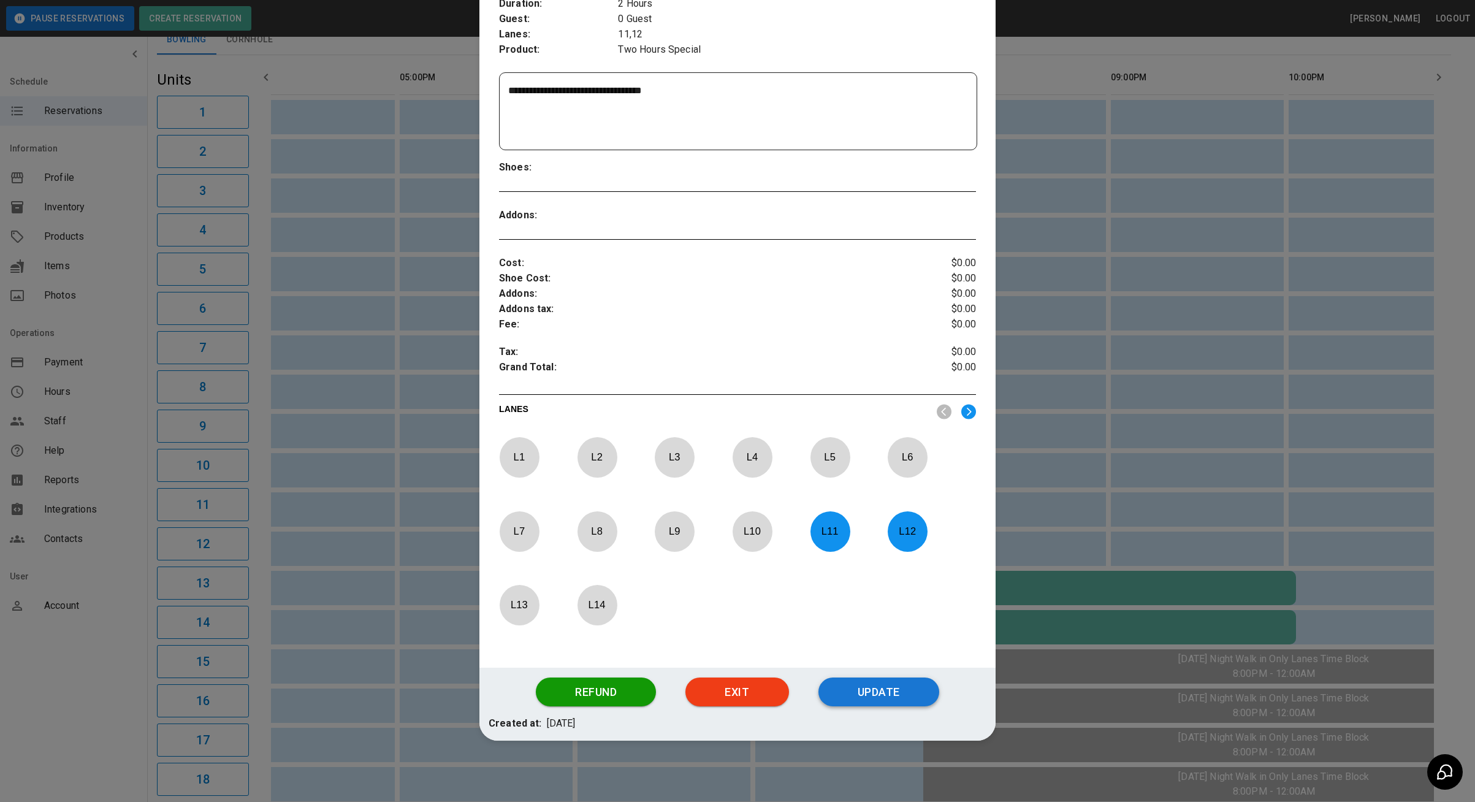 This screenshot has height=802, width=1475. I want to click on p: L 9, so click(674, 531).